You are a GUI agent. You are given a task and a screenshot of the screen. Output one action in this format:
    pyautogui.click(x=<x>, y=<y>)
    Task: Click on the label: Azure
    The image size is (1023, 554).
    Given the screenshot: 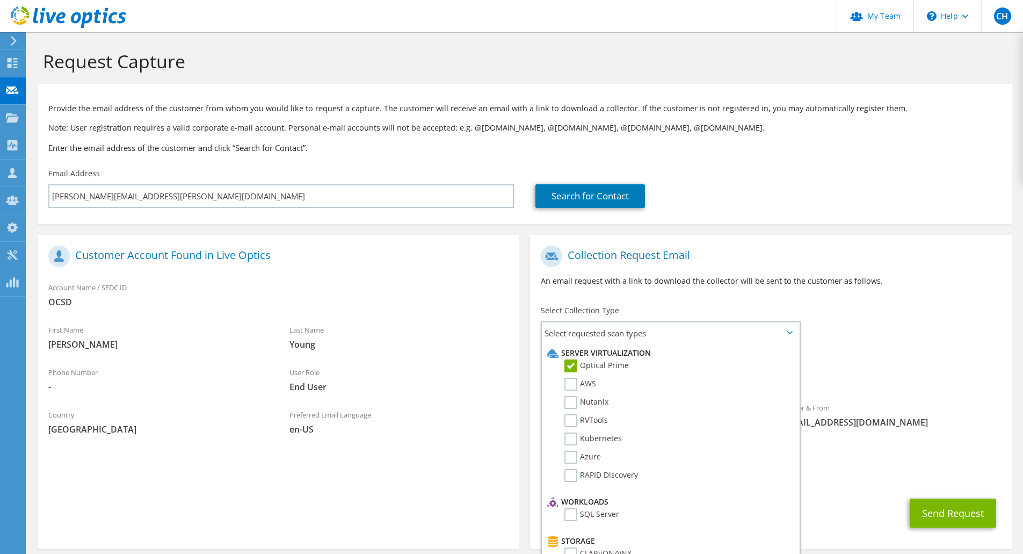 What is the action you would take?
    pyautogui.click(x=583, y=457)
    